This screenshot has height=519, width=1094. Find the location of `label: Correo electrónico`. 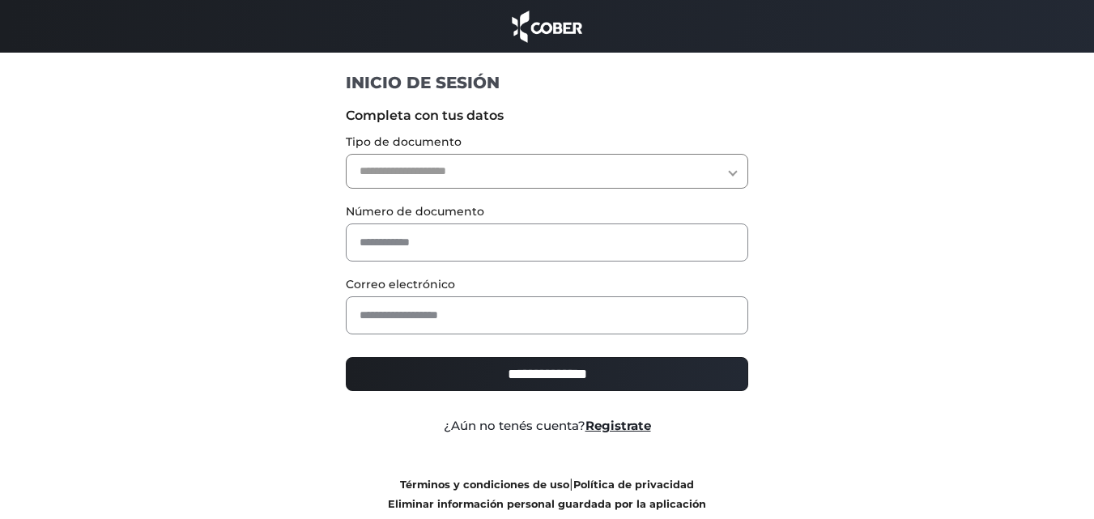

label: Correo electrónico is located at coordinates (546, 284).